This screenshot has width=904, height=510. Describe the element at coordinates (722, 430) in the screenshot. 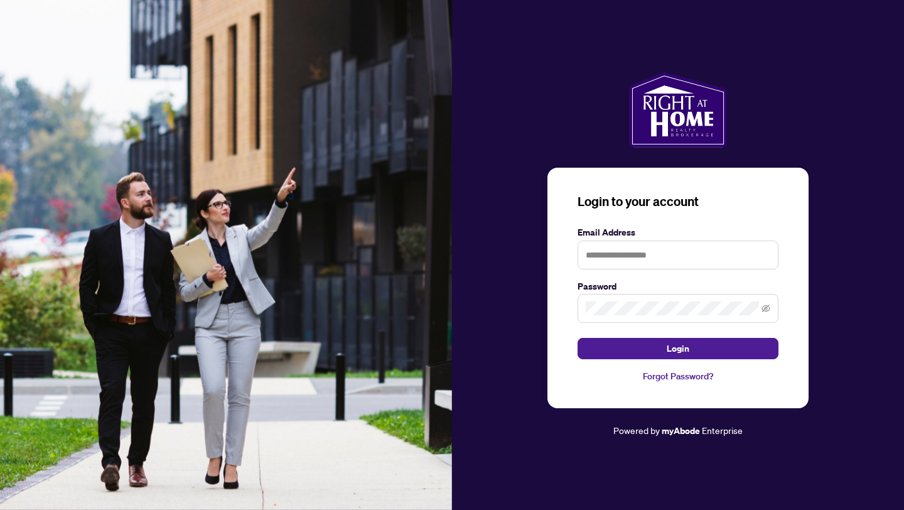

I see `span: Enterprise` at that location.